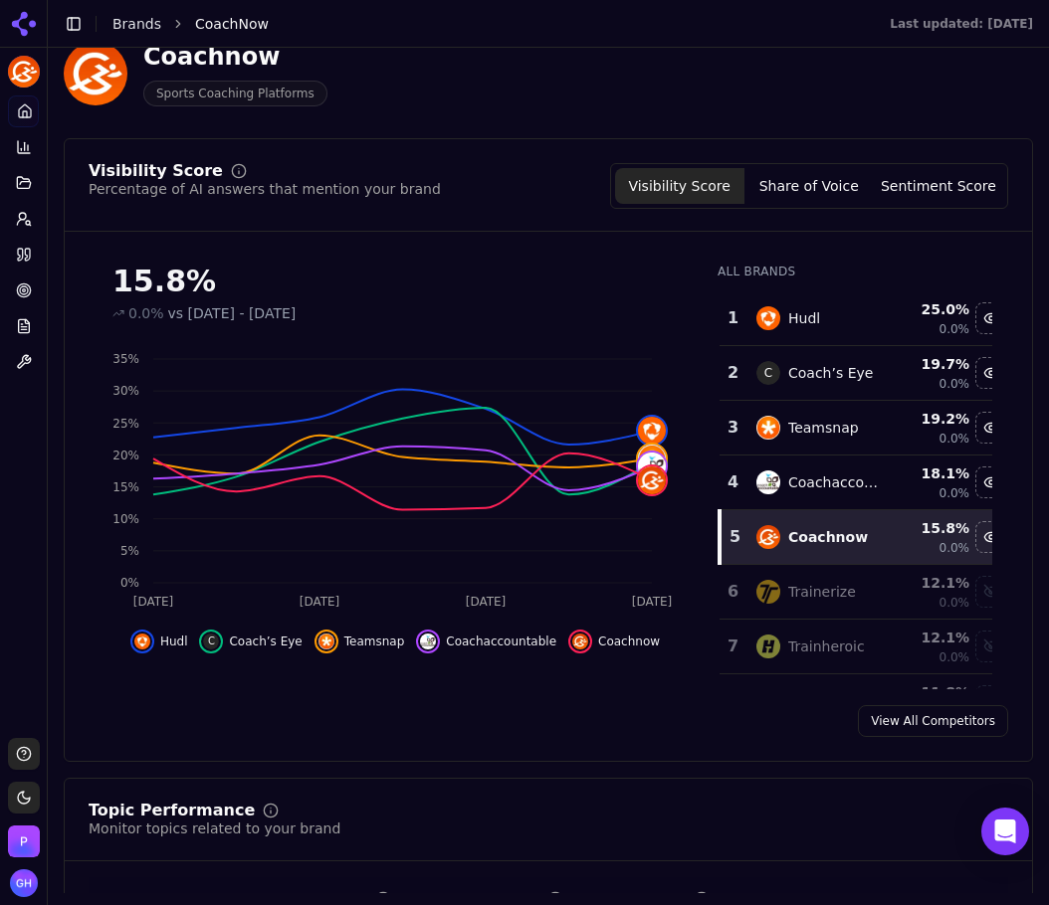 The image size is (1049, 905). I want to click on div: Trainerize, so click(822, 592).